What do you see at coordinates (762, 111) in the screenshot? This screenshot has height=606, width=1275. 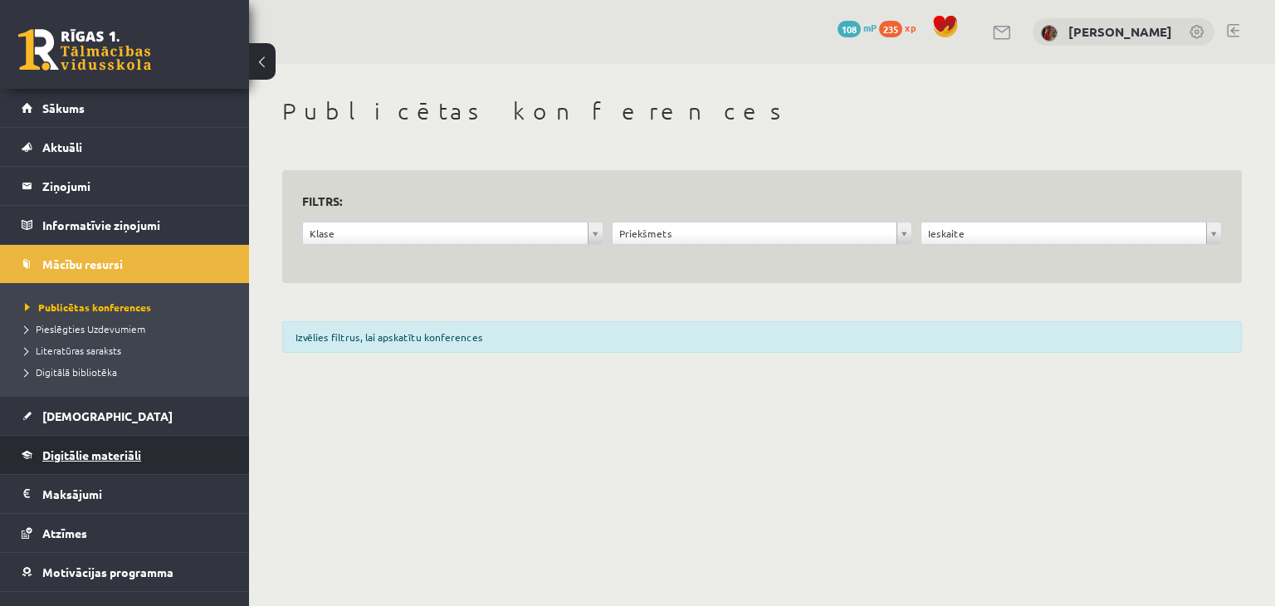 I see `h1: Publicētas konferences` at bounding box center [762, 111].